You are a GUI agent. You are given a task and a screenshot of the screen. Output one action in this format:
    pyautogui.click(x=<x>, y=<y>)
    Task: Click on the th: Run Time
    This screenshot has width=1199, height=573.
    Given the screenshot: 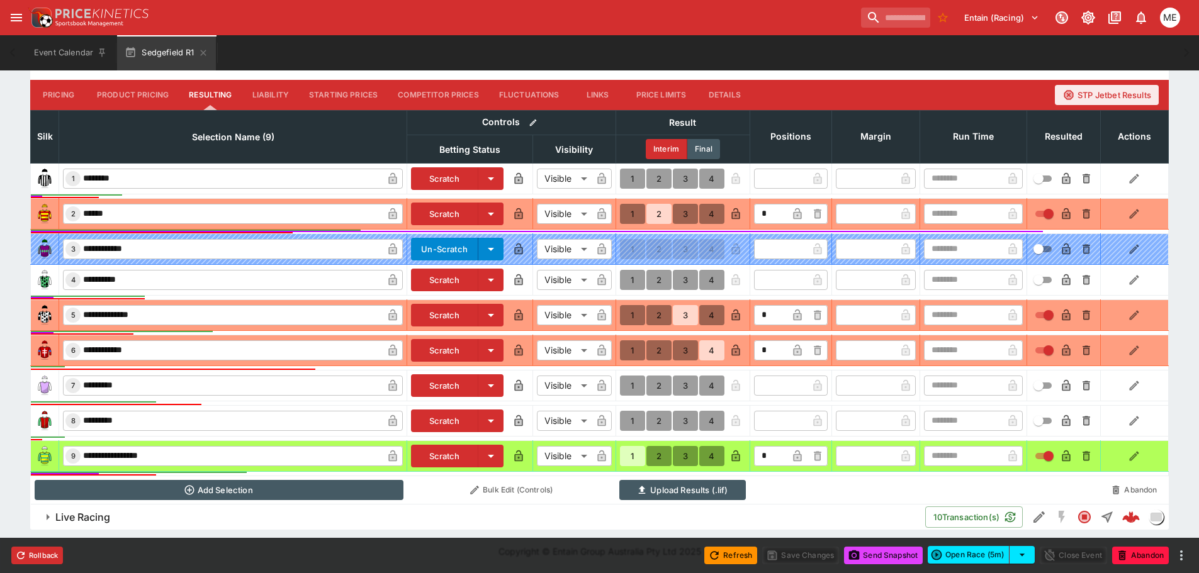 What is the action you would take?
    pyautogui.click(x=973, y=137)
    